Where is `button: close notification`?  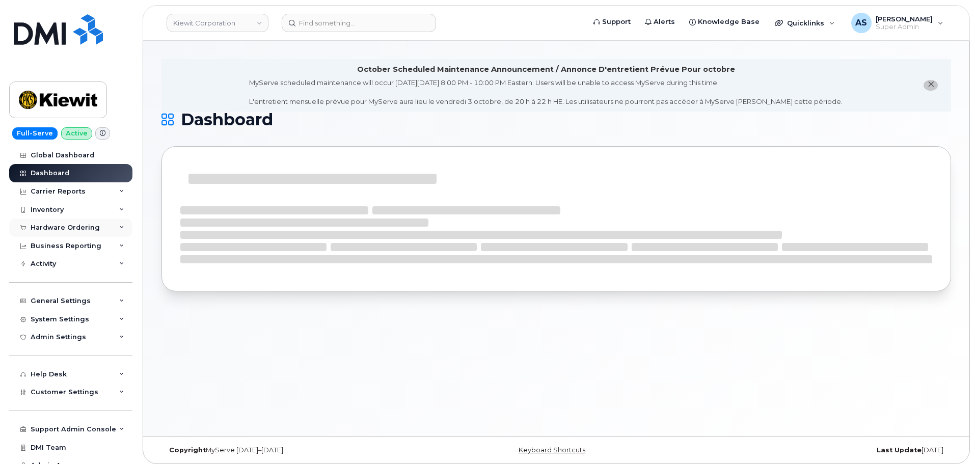 button: close notification is located at coordinates (931, 85).